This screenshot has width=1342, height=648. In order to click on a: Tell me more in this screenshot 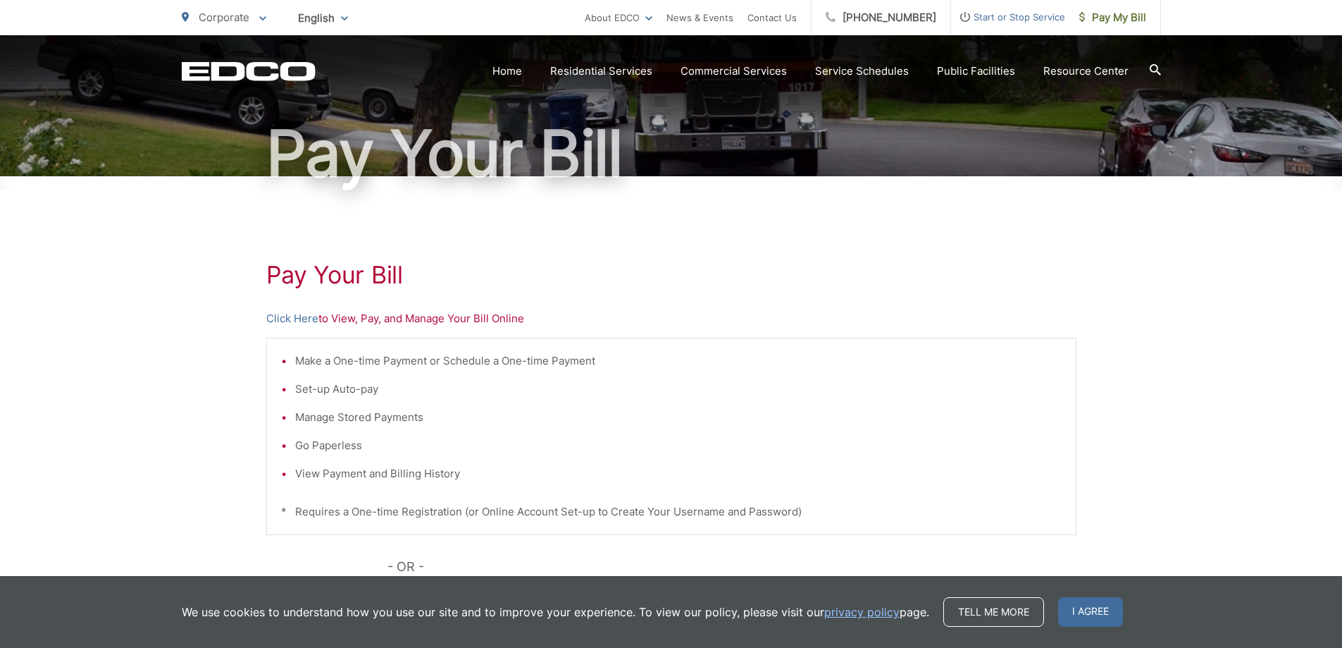, I will do `click(994, 612)`.